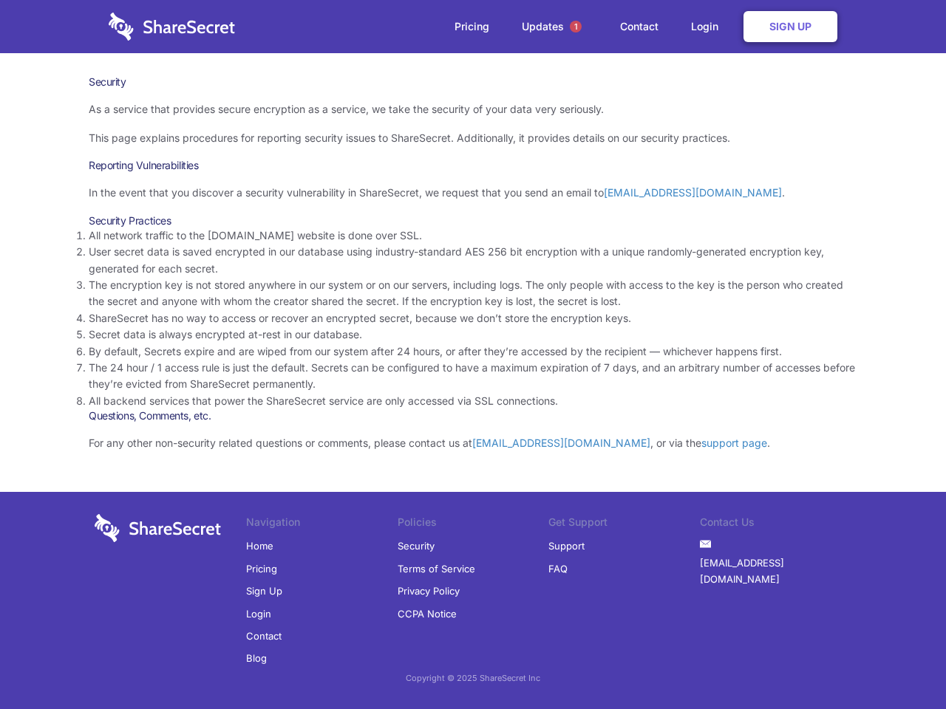  I want to click on a: Blog, so click(256, 658).